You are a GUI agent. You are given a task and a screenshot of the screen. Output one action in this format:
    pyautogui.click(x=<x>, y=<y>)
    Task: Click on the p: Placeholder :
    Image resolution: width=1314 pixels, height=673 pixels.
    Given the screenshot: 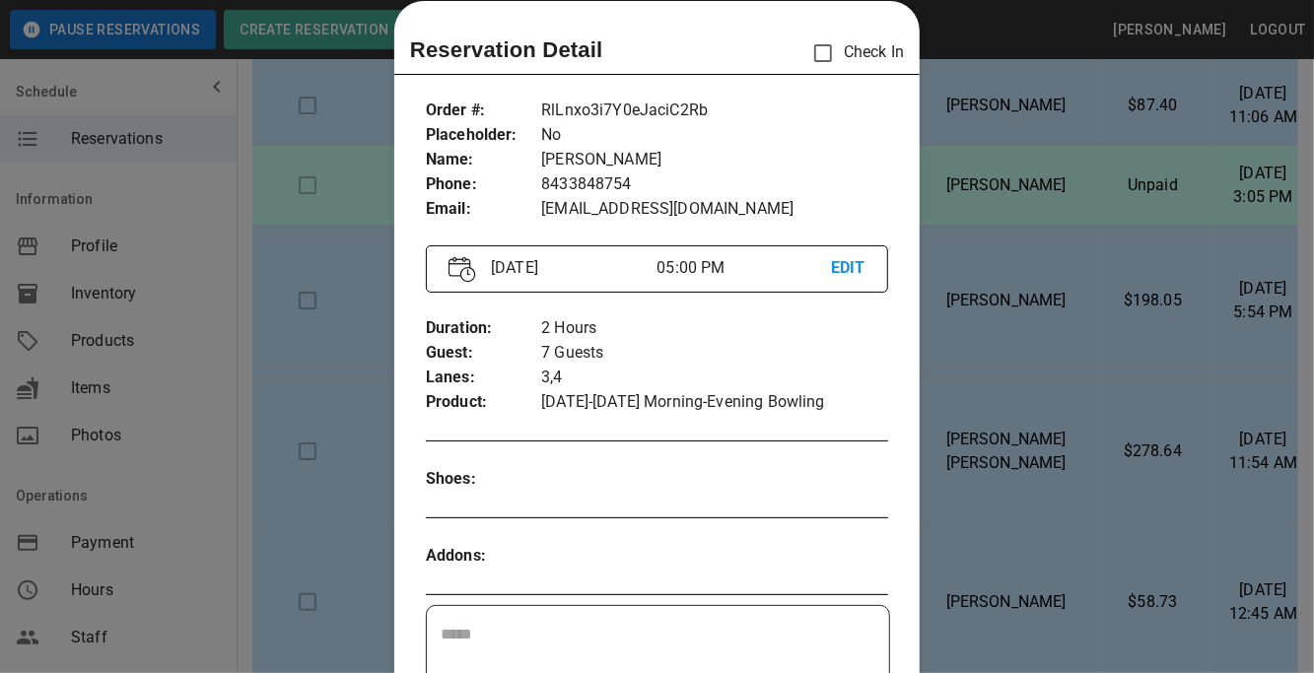 What is the action you would take?
    pyautogui.click(x=483, y=135)
    